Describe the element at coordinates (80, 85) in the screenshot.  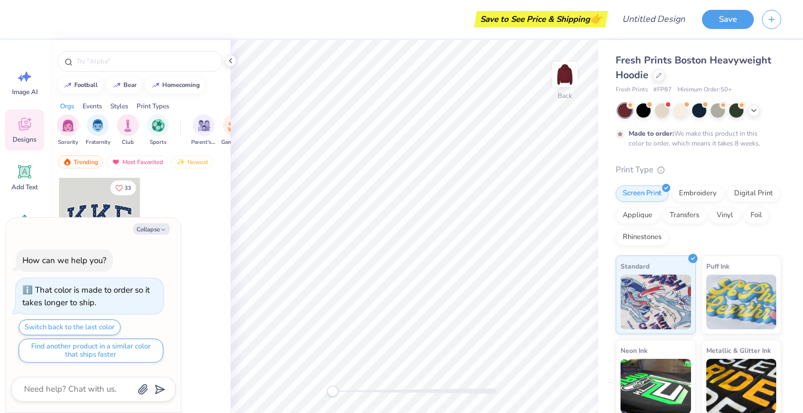
I see `button: football` at that location.